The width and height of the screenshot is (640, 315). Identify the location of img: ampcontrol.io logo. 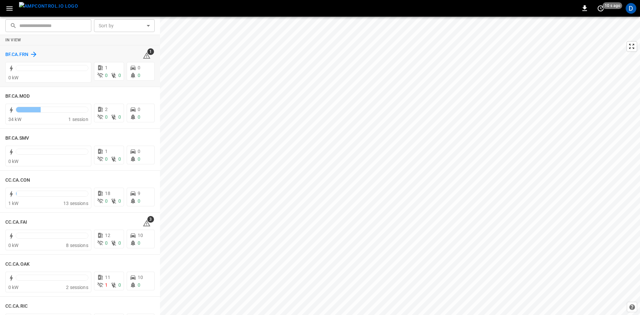
(48, 6).